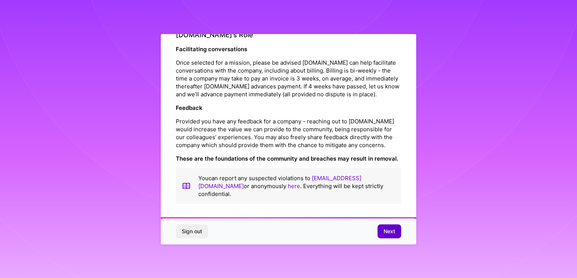 The height and width of the screenshot is (278, 577). Describe the element at coordinates (389, 231) in the screenshot. I see `button: Next` at that location.